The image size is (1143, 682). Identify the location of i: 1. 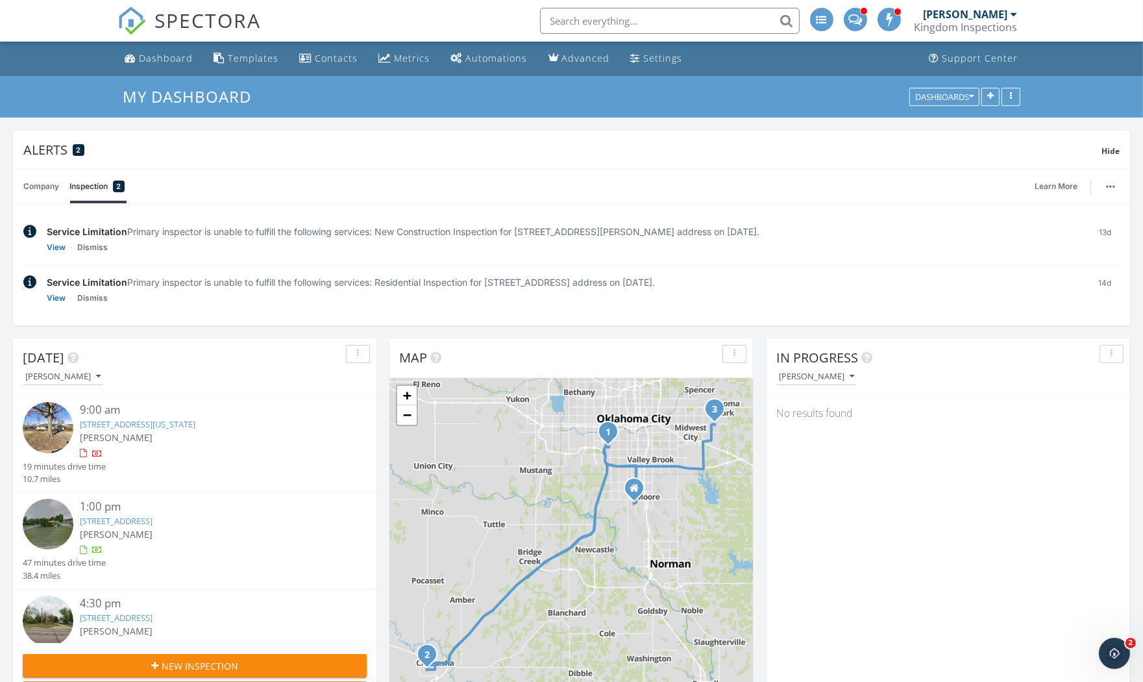
(608, 432).